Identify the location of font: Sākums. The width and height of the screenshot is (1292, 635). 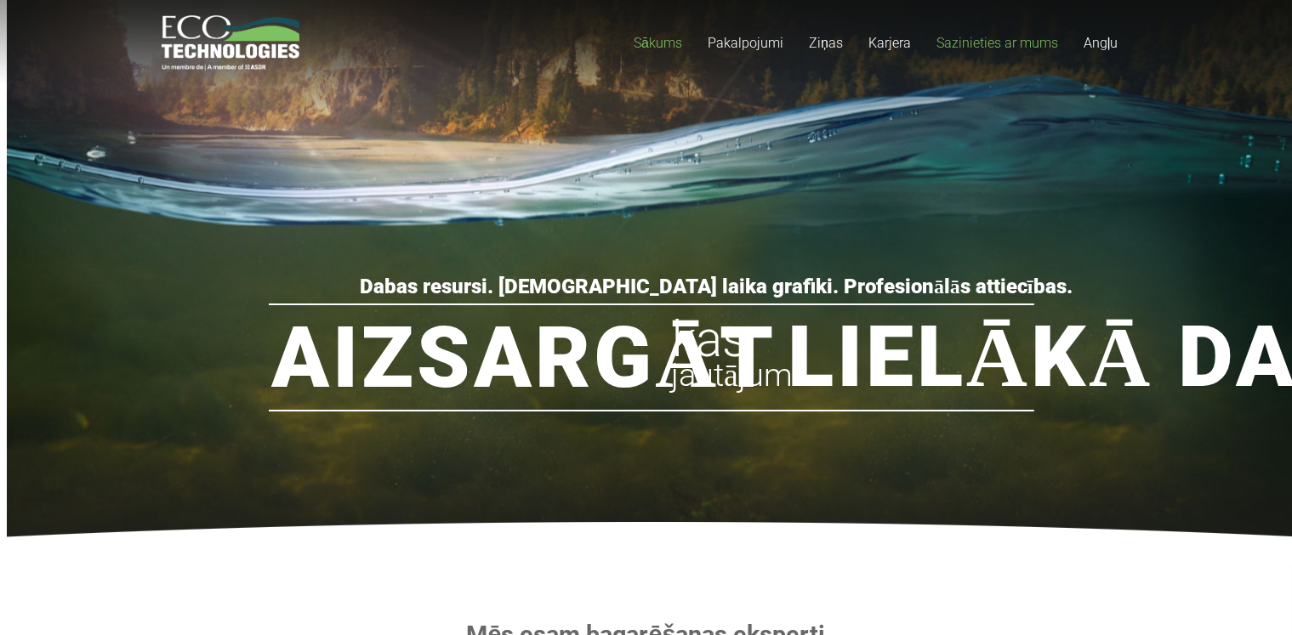
(658, 43).